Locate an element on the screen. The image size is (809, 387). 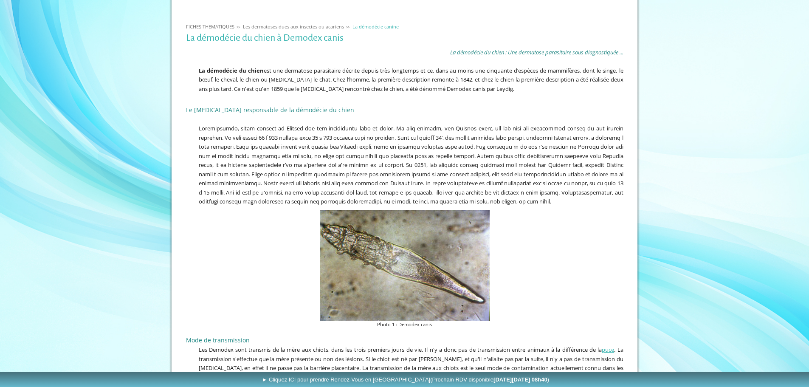
figcaption: Photo 1 : Demodex canis is located at coordinates (405, 325).